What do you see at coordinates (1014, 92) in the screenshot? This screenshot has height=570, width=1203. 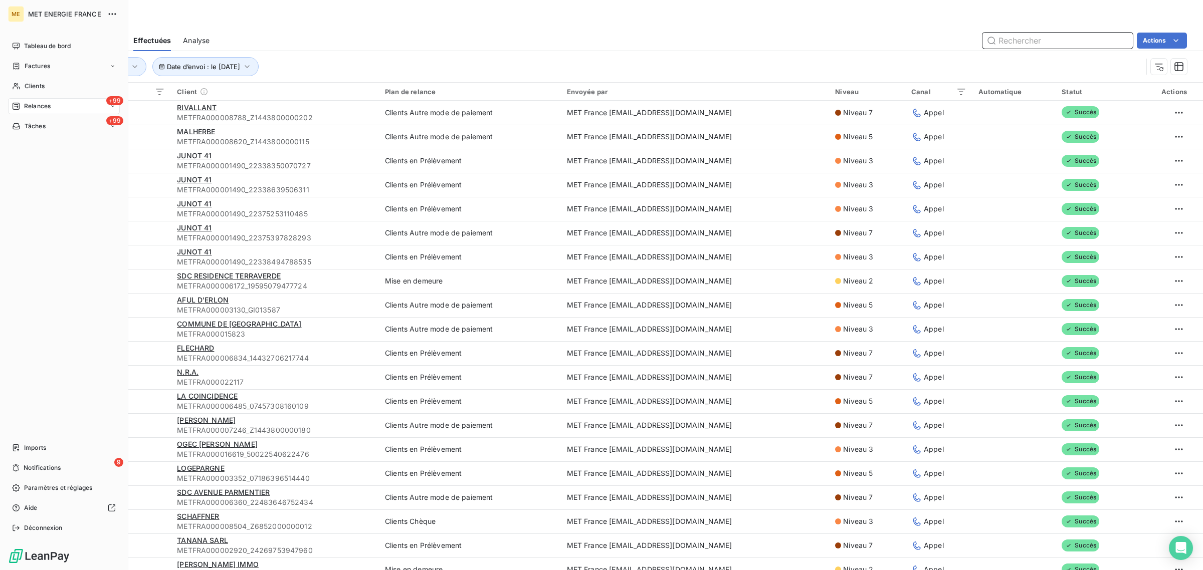 I see `div: Automatique` at bounding box center [1014, 92].